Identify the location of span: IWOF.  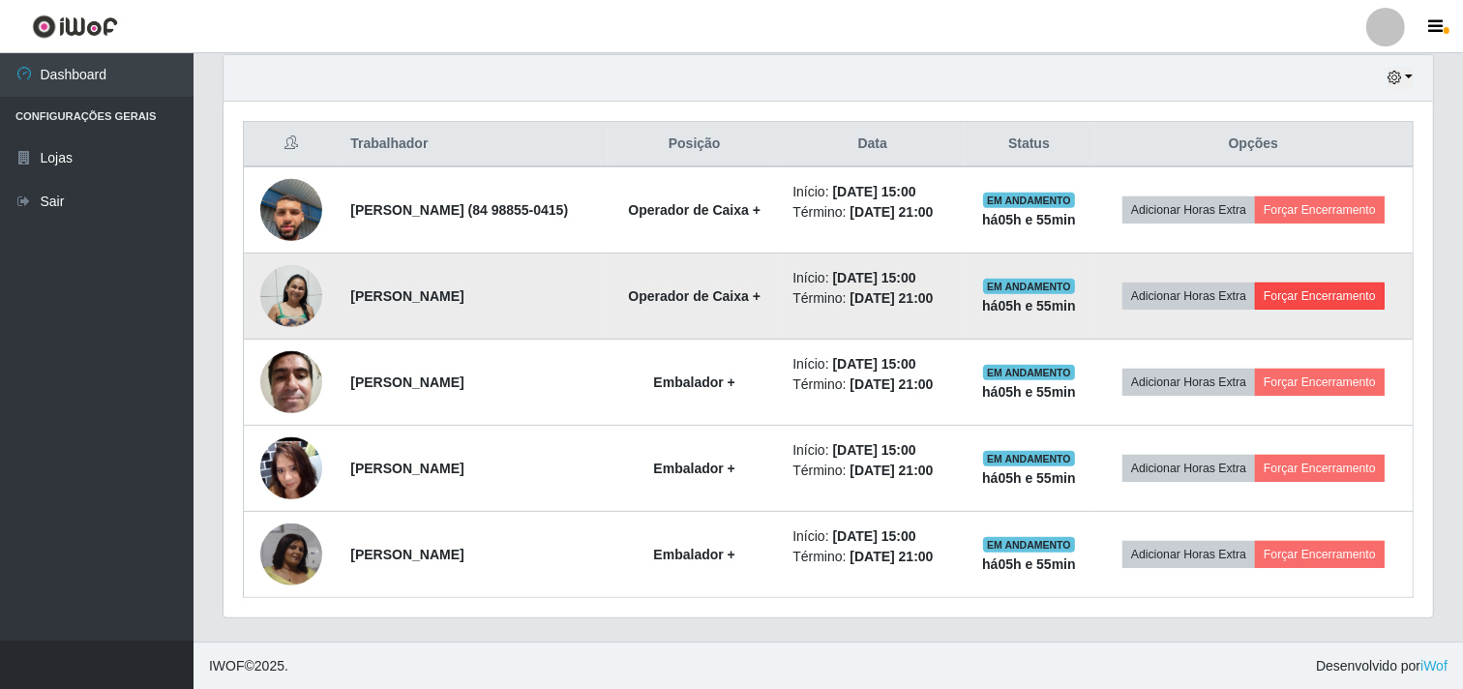
(226, 666).